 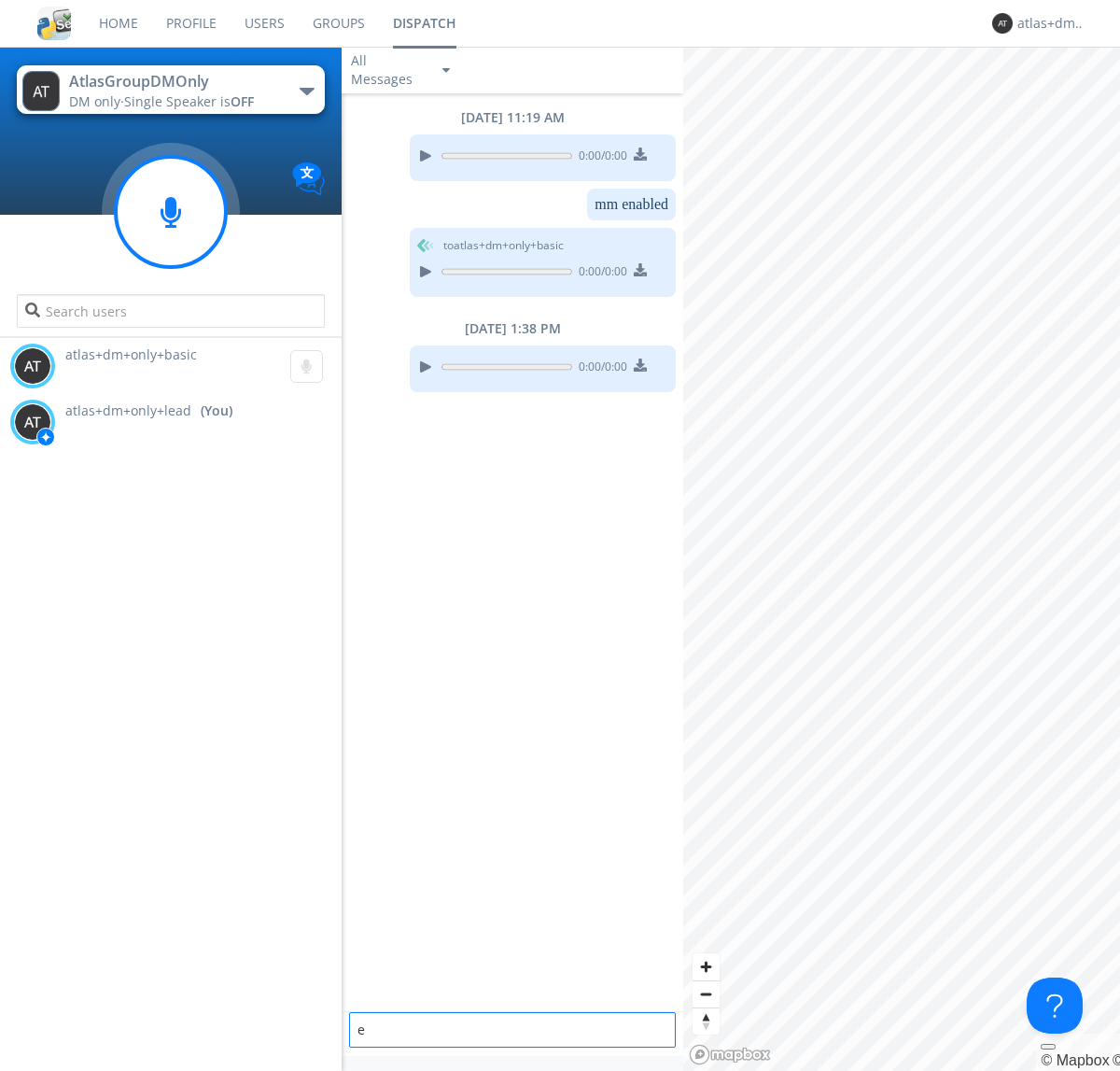 What do you see at coordinates (128, 411) in the screenshot?
I see `span: atlas+dm+only+lead` at bounding box center [128, 411].